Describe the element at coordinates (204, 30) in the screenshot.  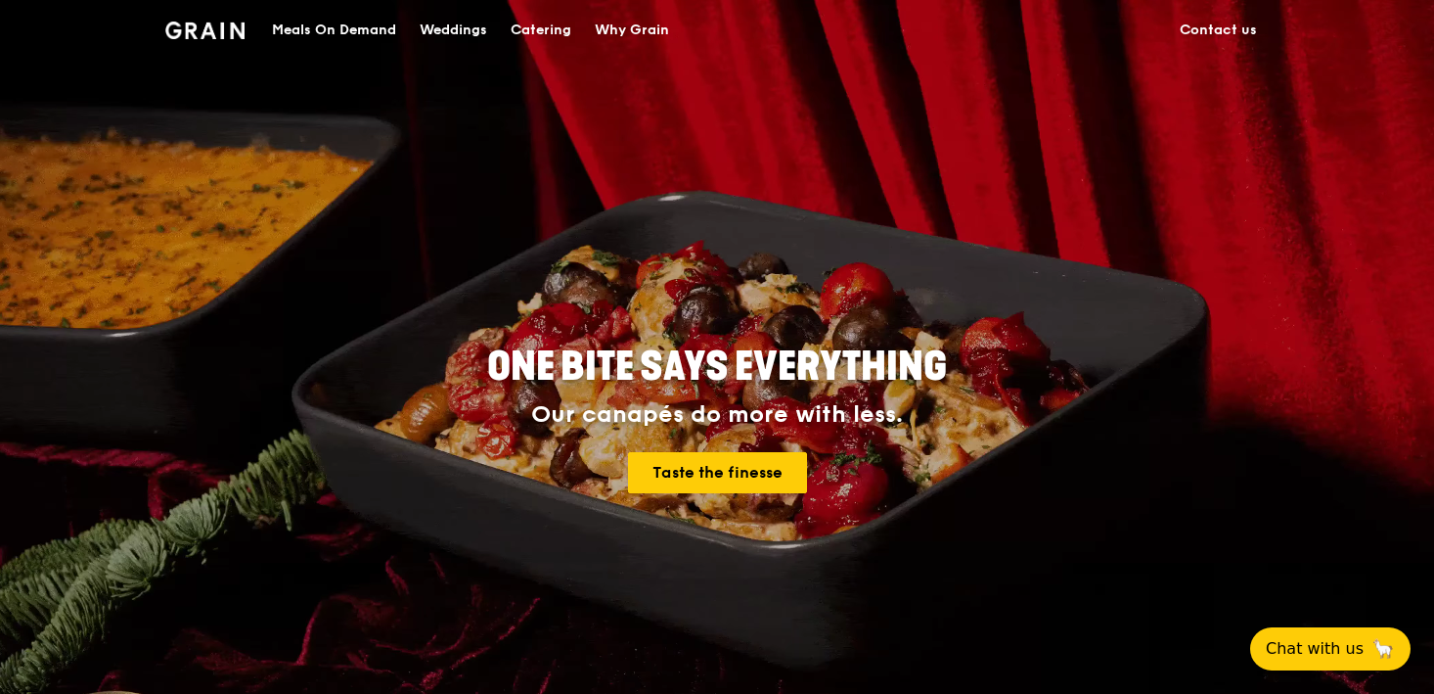
I see `img: Grain` at that location.